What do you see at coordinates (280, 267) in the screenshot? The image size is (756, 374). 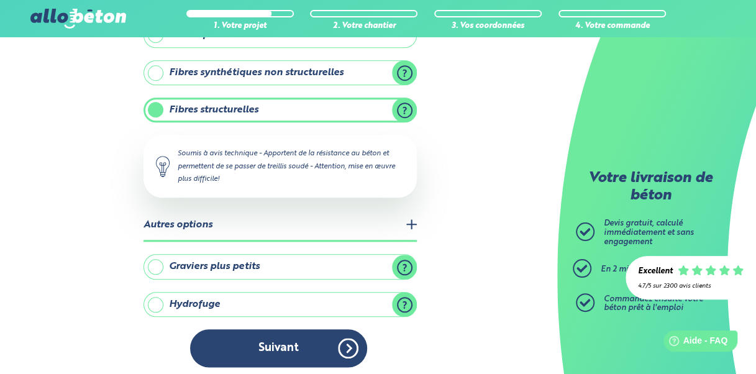 I see `label: Graviers plus petits` at bounding box center [280, 267].